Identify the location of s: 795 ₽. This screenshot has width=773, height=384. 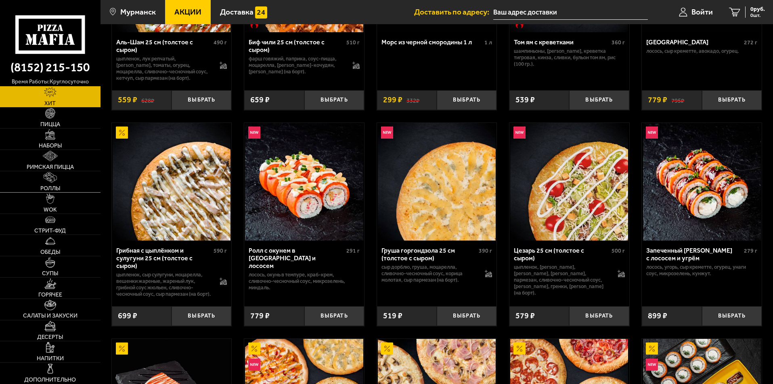
(677, 100).